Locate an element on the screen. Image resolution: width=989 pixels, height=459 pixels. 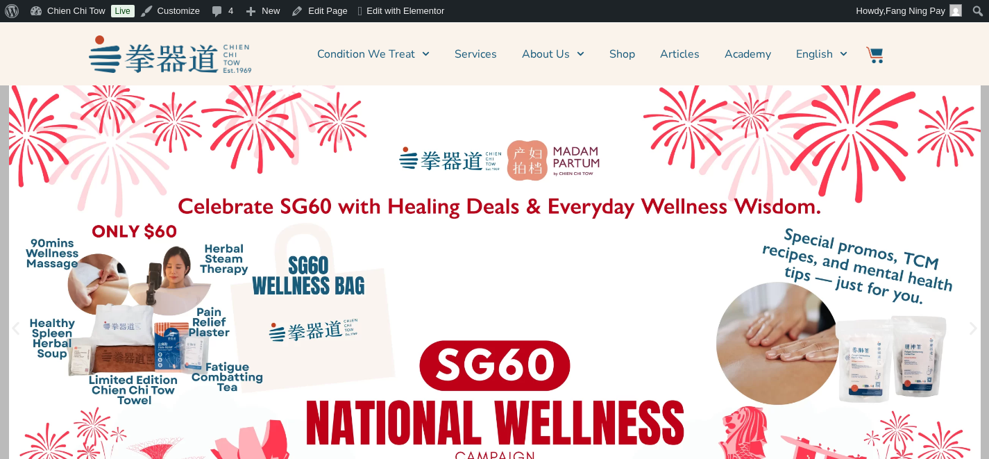
img: Website Icon-03 is located at coordinates (875, 55).